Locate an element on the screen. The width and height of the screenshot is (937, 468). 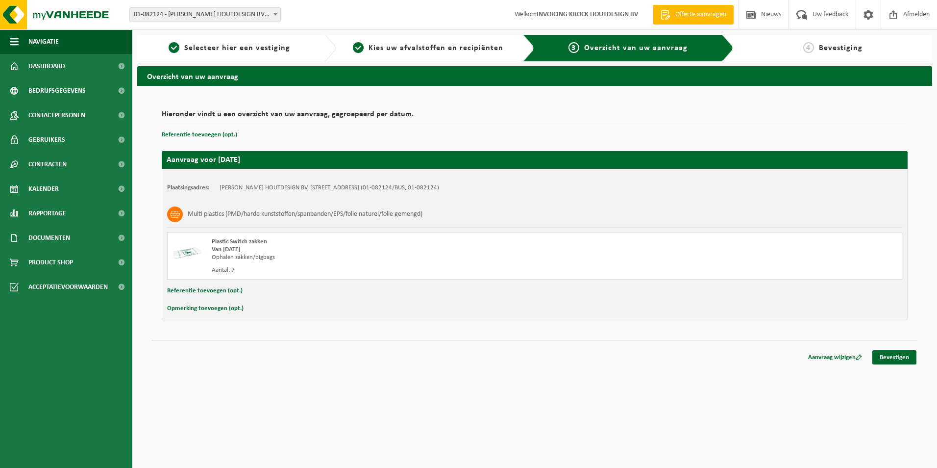
span: Gebruikers is located at coordinates (47, 140).